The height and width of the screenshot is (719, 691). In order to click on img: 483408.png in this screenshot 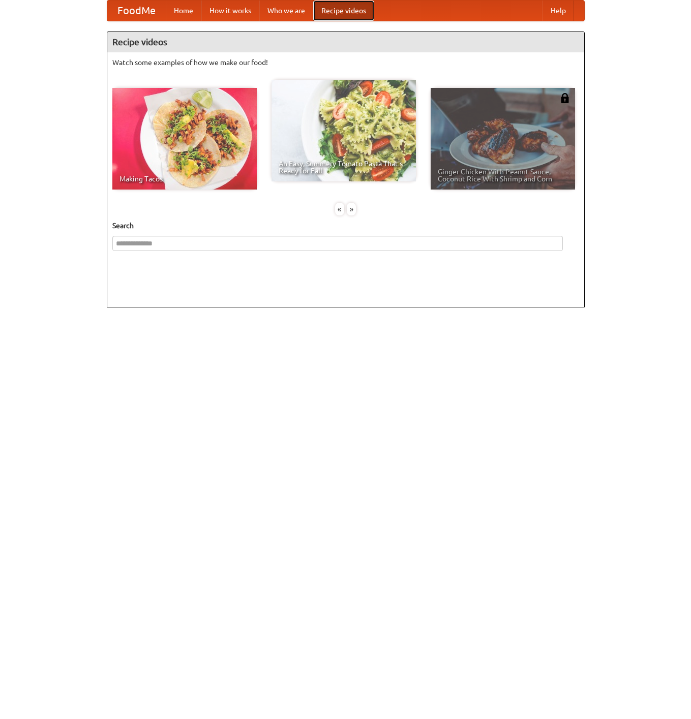, I will do `click(565, 98)`.